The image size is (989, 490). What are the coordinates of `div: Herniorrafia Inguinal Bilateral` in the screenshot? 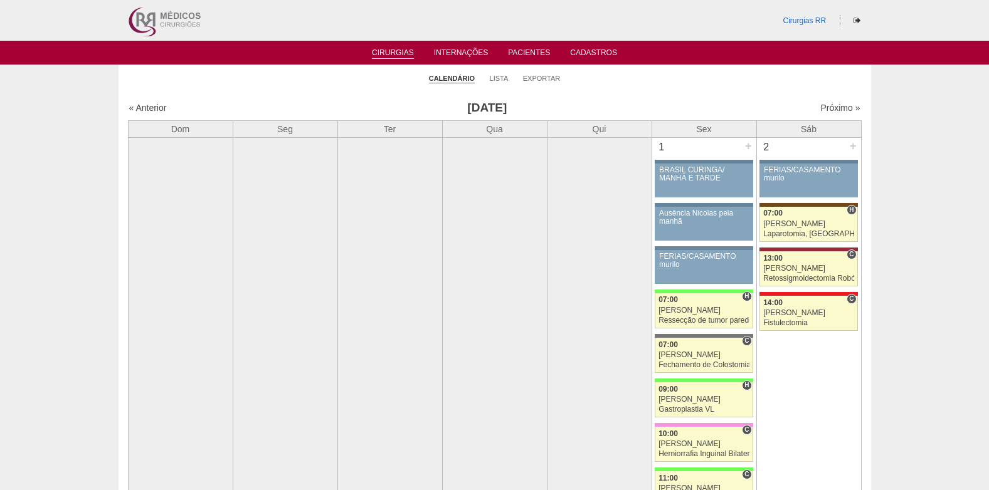 It's located at (704, 454).